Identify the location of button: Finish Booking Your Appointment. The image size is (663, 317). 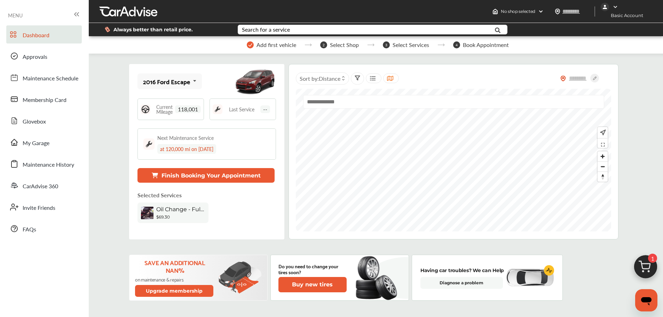
(206, 175).